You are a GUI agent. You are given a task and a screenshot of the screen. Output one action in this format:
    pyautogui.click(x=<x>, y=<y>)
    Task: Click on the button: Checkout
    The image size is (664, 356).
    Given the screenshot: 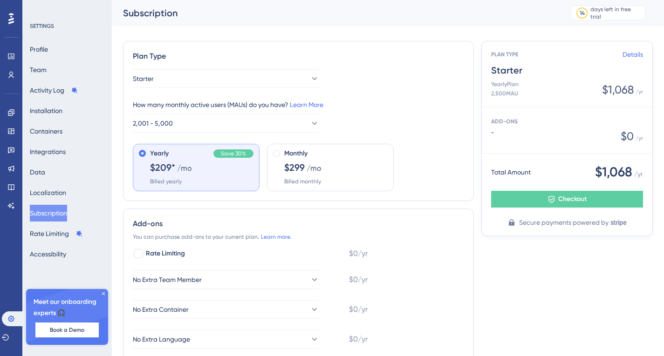 What is the action you would take?
    pyautogui.click(x=567, y=199)
    